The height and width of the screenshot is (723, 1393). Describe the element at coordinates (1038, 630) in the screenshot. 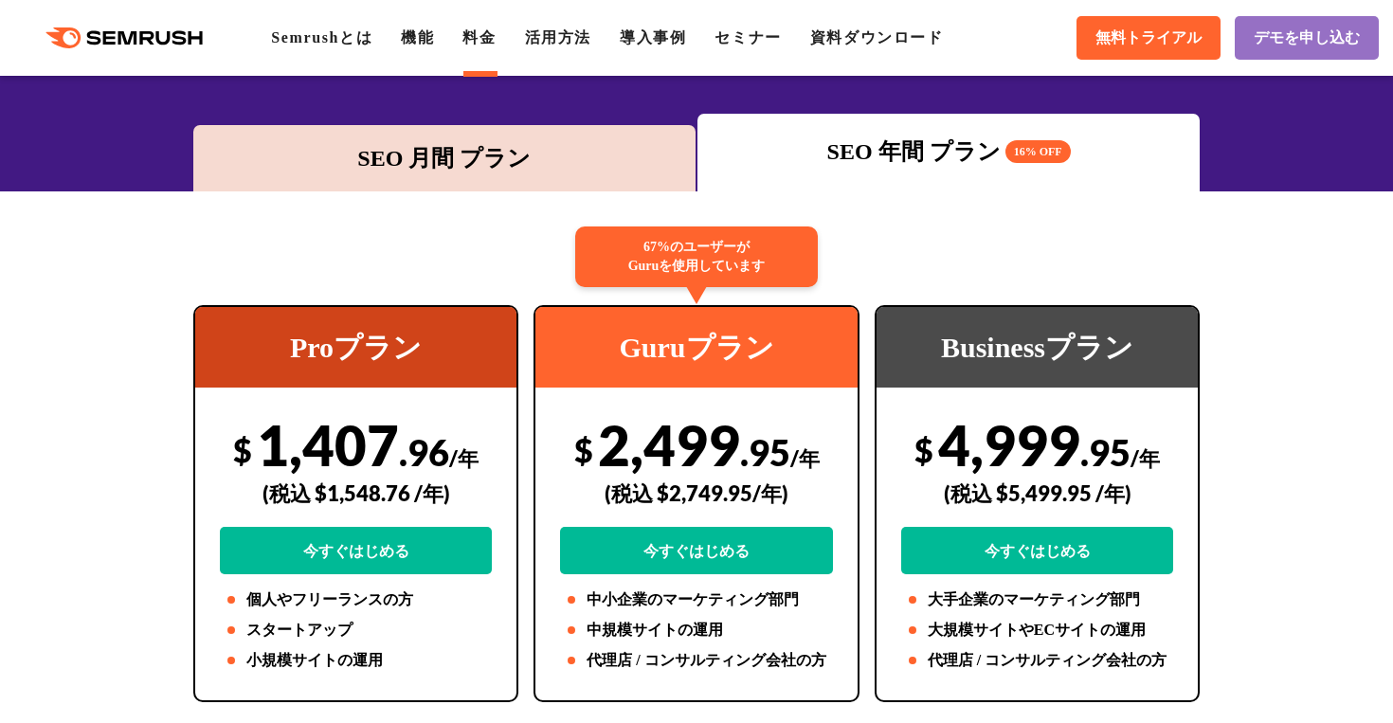

I see `li: 大規模サイトやECサイトの運用` at that location.